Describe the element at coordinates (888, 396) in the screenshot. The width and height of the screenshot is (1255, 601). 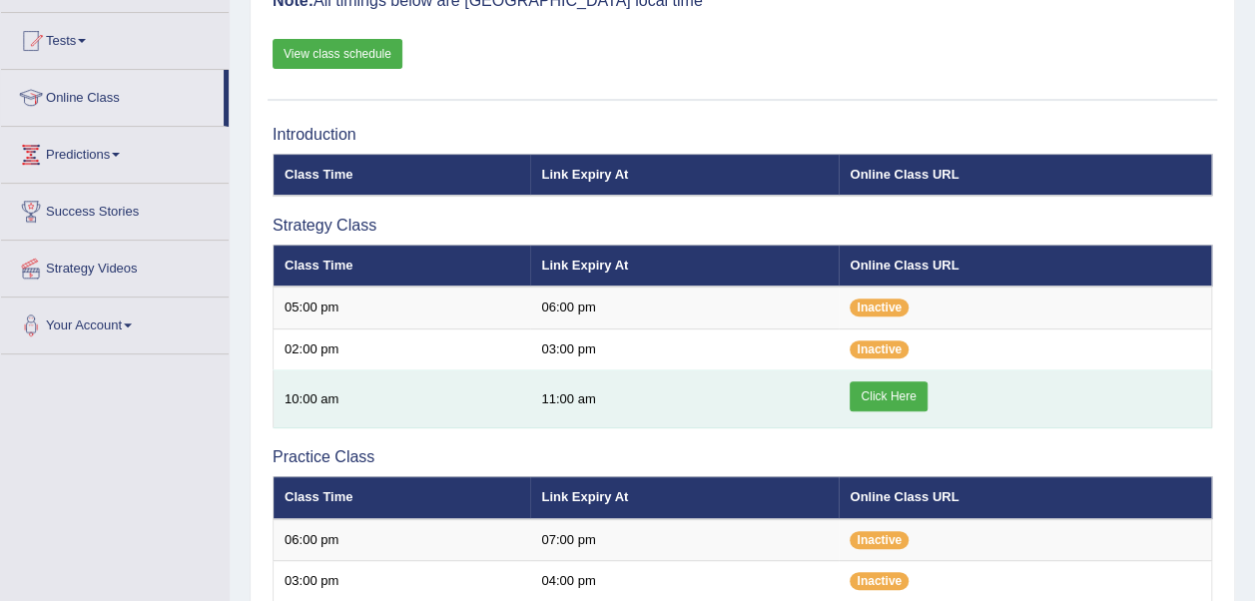
I see `a: Click Here` at that location.